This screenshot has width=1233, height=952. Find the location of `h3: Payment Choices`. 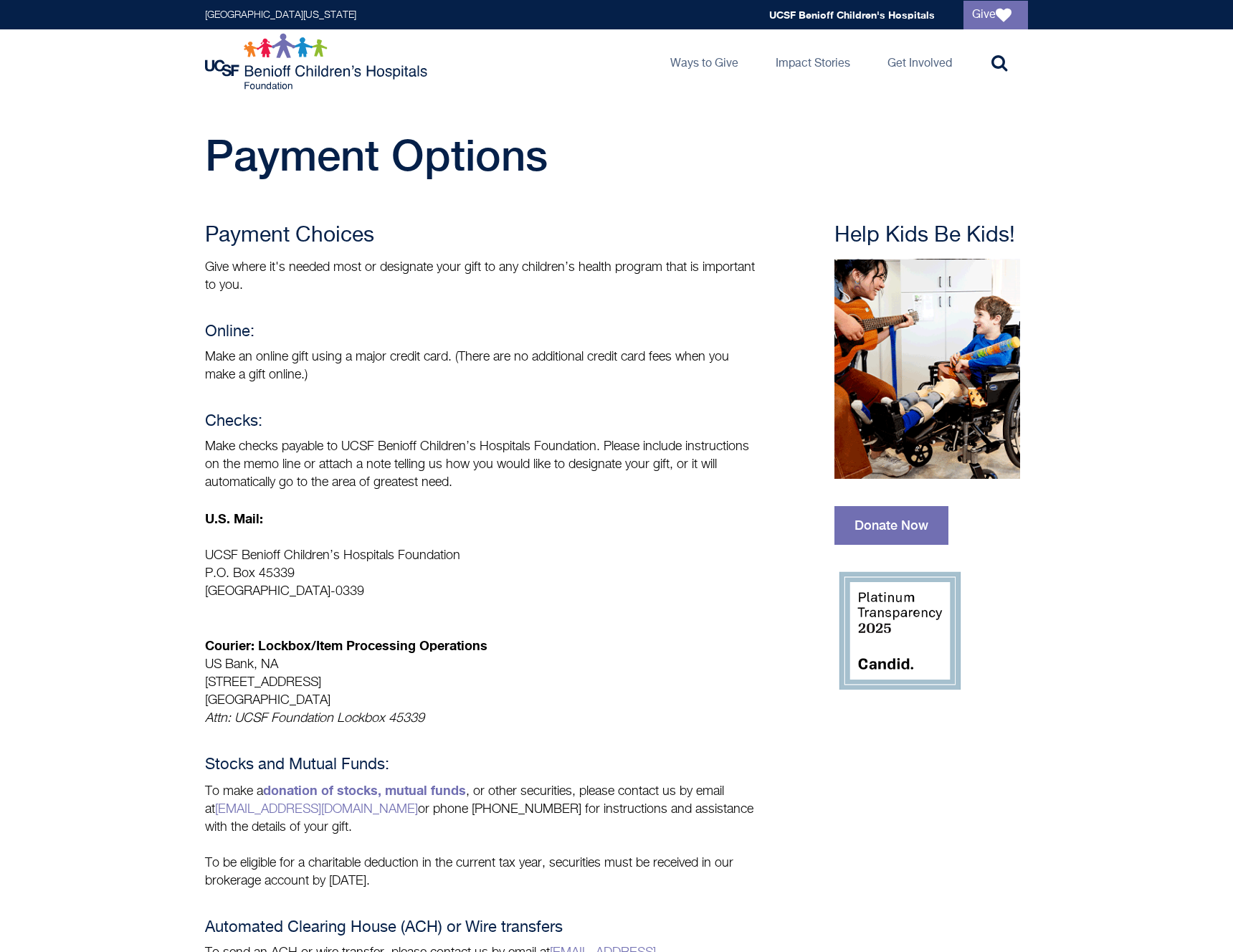

h3: Payment Choices is located at coordinates (481, 236).